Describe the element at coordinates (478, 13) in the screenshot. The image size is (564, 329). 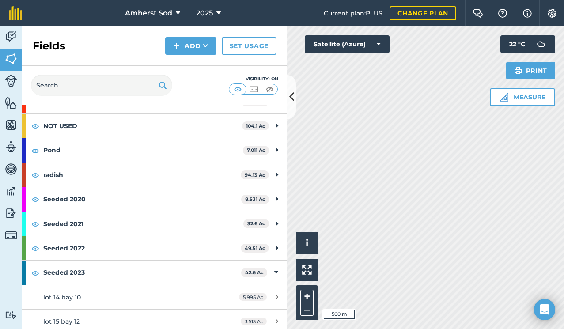
I see `img: Two speech bubbles overlapping with the left bubble in the forefront` at that location.